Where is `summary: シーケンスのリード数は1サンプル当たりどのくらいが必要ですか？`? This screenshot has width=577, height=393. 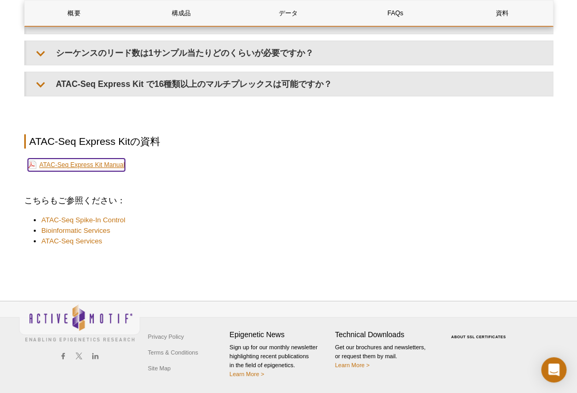
summary: シーケンスのリード数は1サンプル当たりどのくらいが必要ですか？ is located at coordinates (289, 53).